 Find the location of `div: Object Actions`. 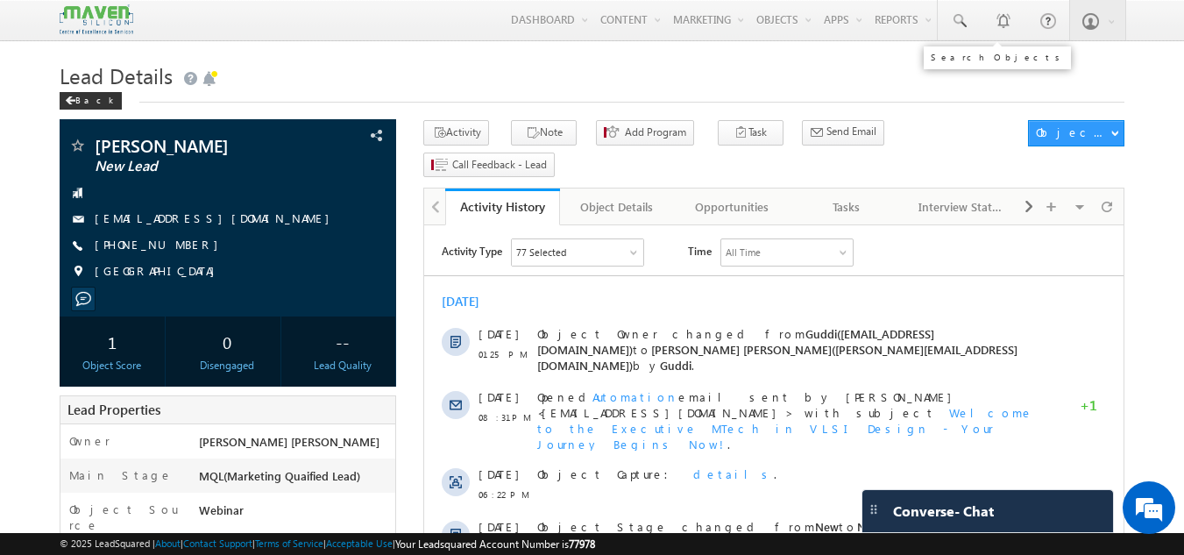

div: Object Actions is located at coordinates (1072, 132).